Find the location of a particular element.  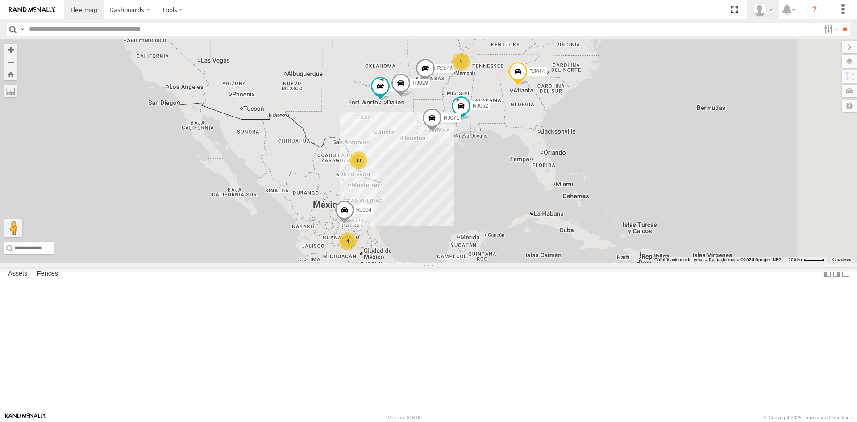

span: RJ014 is located at coordinates (537, 71).